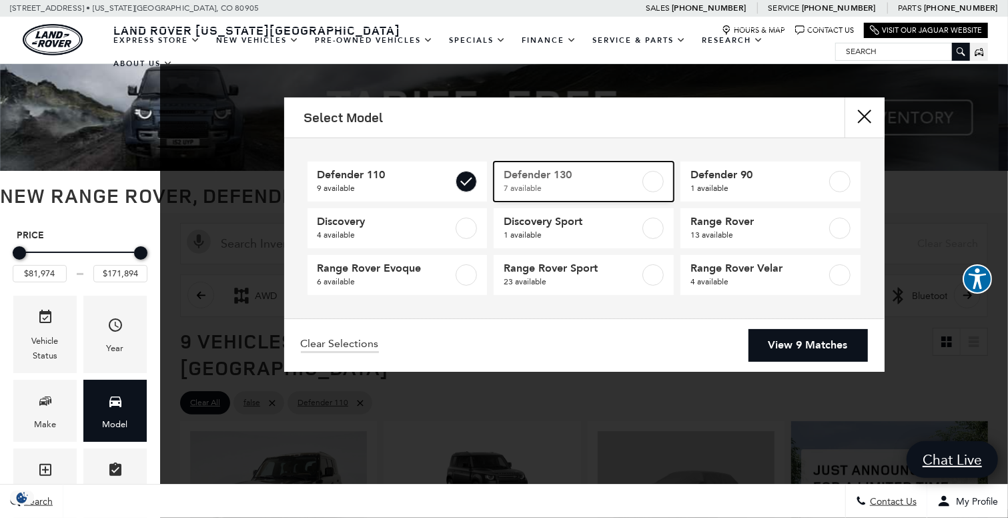  I want to click on input: Maximum, so click(120, 274).